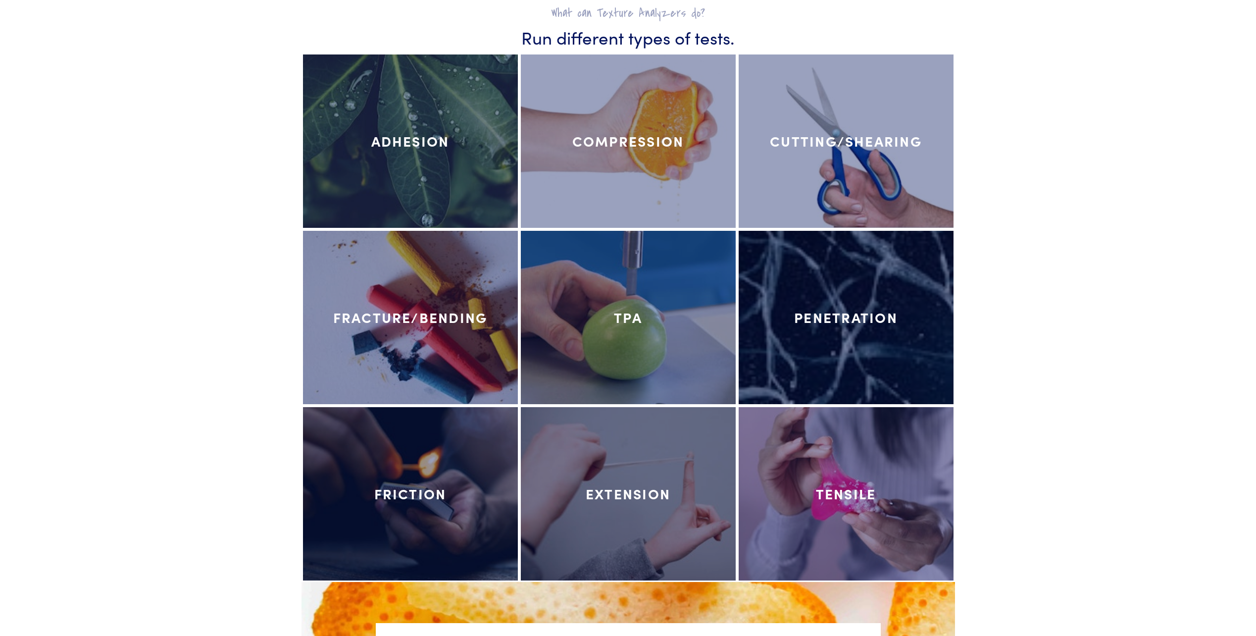  Describe the element at coordinates (628, 317) in the screenshot. I see `h4: TPA` at that location.